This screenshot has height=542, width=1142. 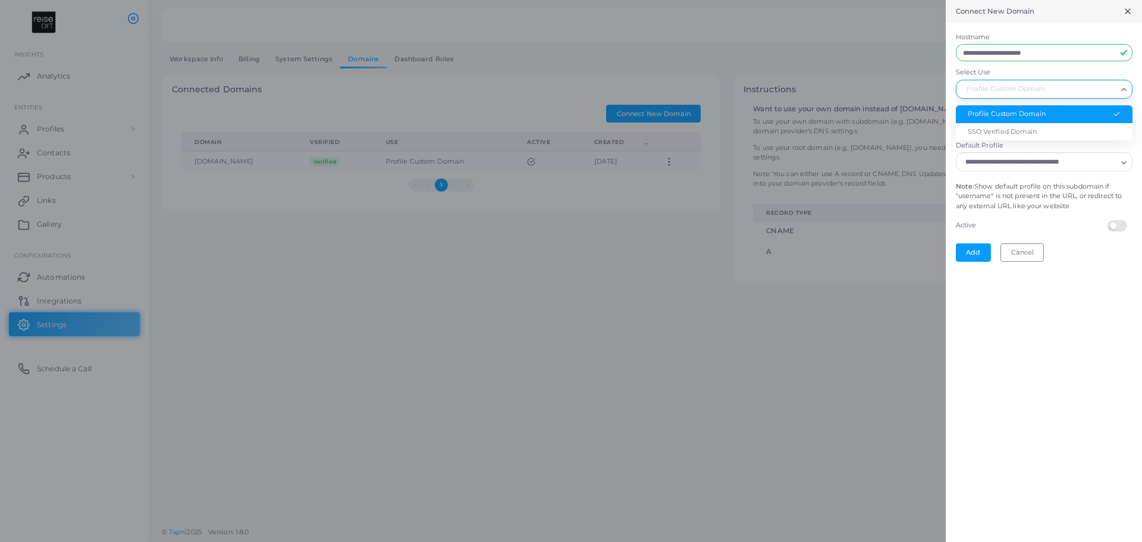 I want to click on label: Redirect Url, so click(x=1044, y=110).